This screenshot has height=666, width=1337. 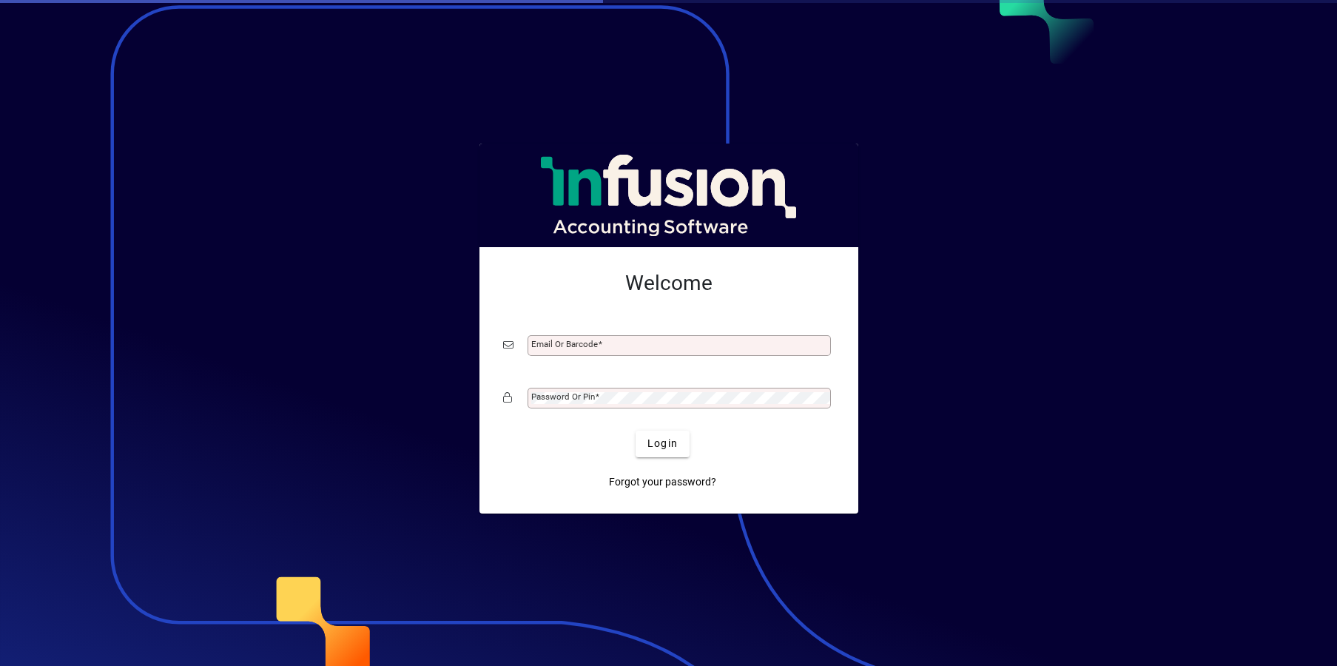 What do you see at coordinates (662, 444) in the screenshot?
I see `button: Login` at bounding box center [662, 444].